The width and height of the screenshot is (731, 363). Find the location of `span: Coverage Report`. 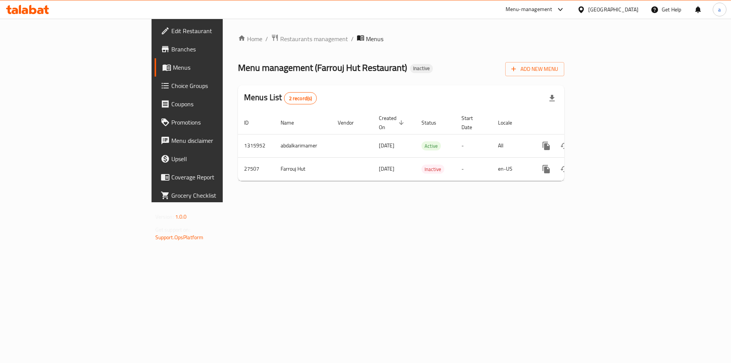

span: Coverage Report is located at coordinates (219, 177).